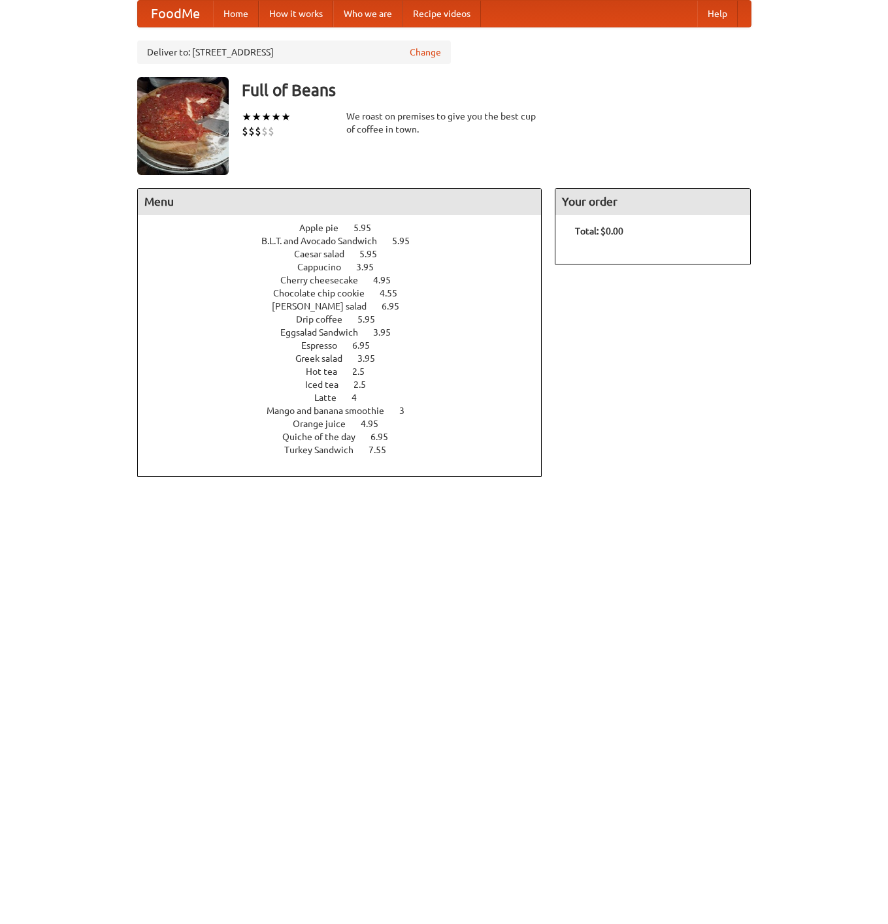 The image size is (888, 924). Describe the element at coordinates (348, 254) in the screenshot. I see `a: Caesar salad 5.95` at that location.